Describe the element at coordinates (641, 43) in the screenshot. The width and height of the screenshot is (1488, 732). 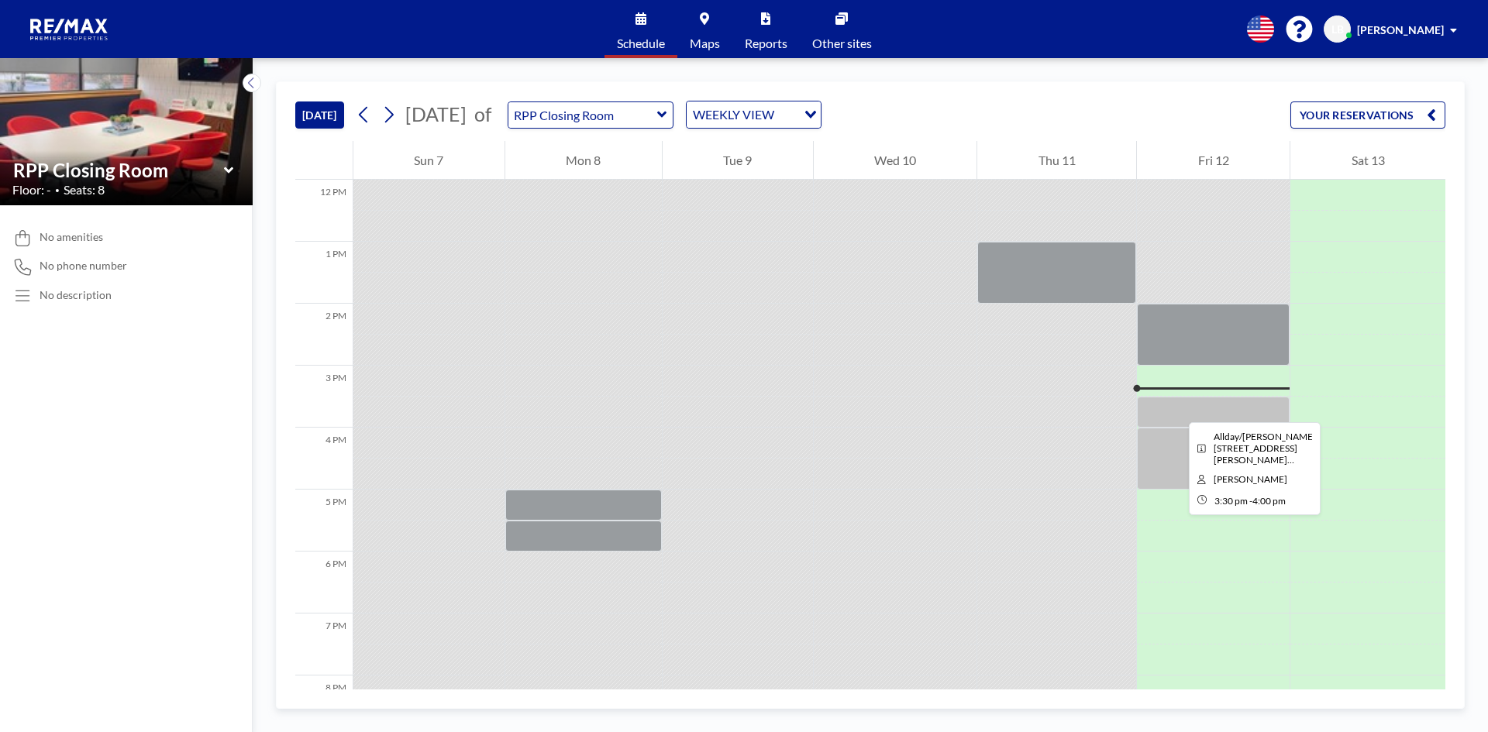
I see `span: Schedule` at that location.